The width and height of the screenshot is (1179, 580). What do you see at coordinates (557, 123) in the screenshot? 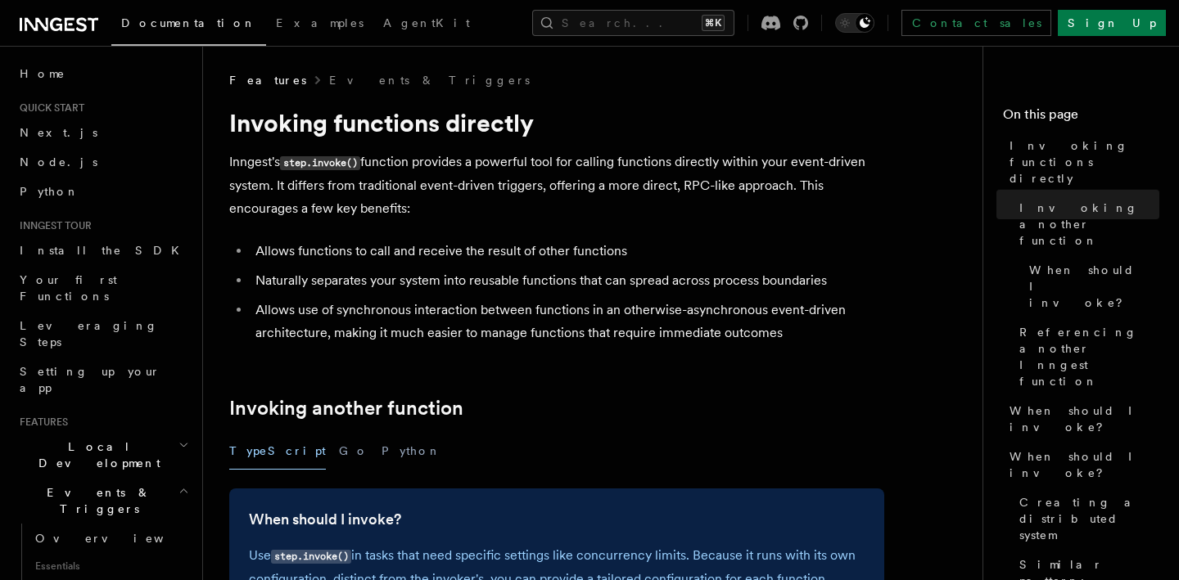
I see `h1: Invoking functions directly` at bounding box center [557, 123].